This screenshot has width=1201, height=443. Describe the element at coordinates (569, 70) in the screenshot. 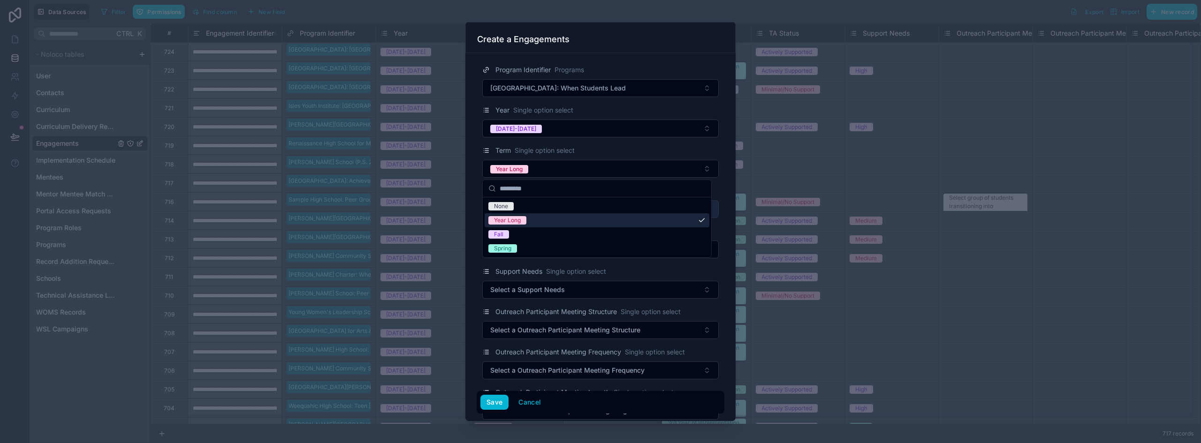

I see `span: Programs` at that location.